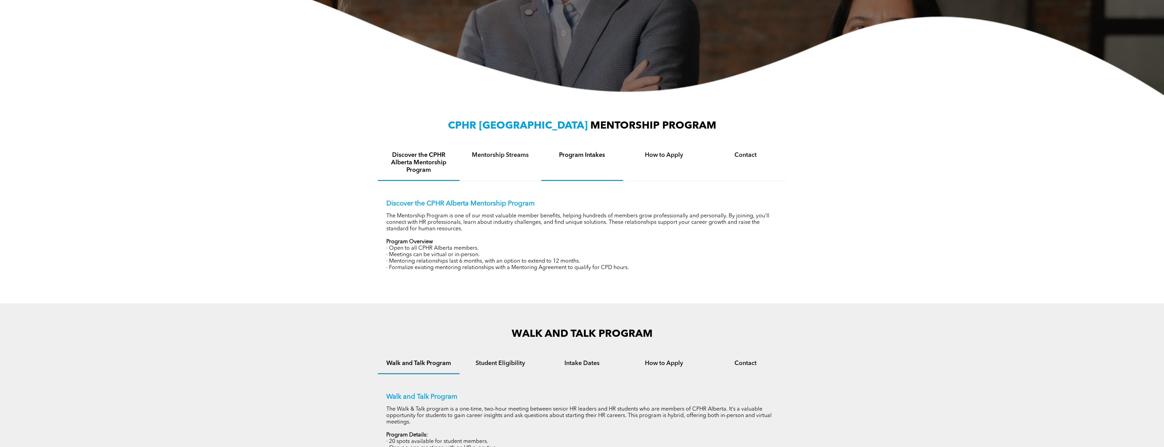 The height and width of the screenshot is (447, 1164). Describe the element at coordinates (582, 397) in the screenshot. I see `p: Walk and Talk Program` at that location.